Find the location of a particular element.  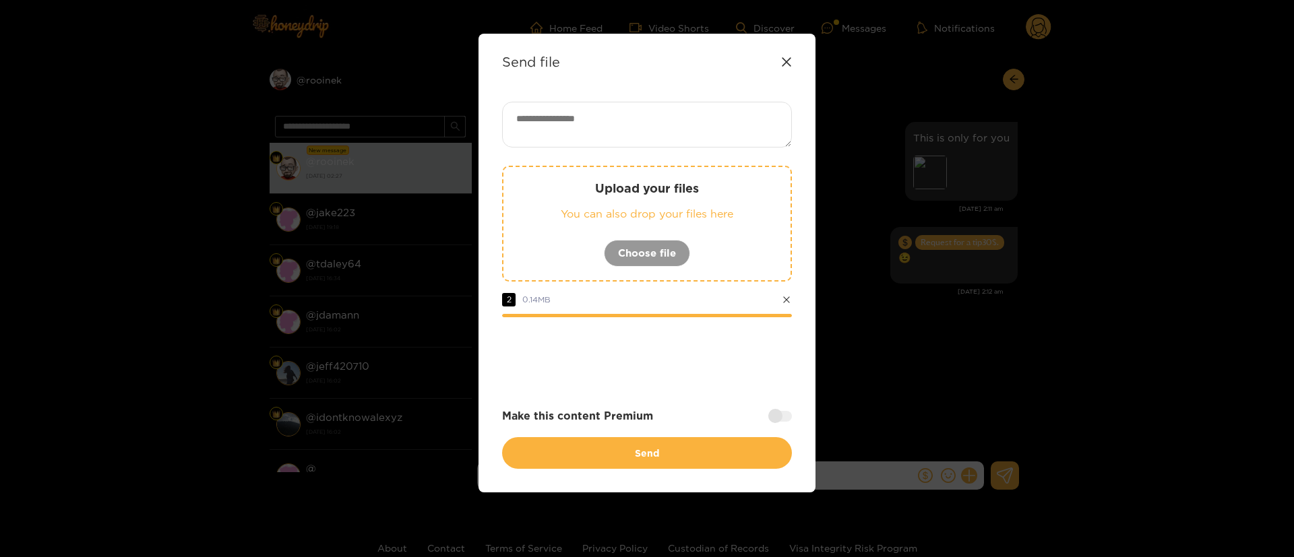

p: Upload your files is located at coordinates (647, 188).